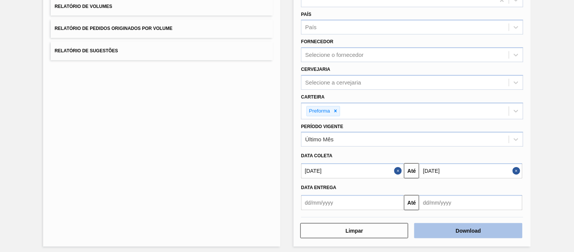  I want to click on div: País, so click(311, 27).